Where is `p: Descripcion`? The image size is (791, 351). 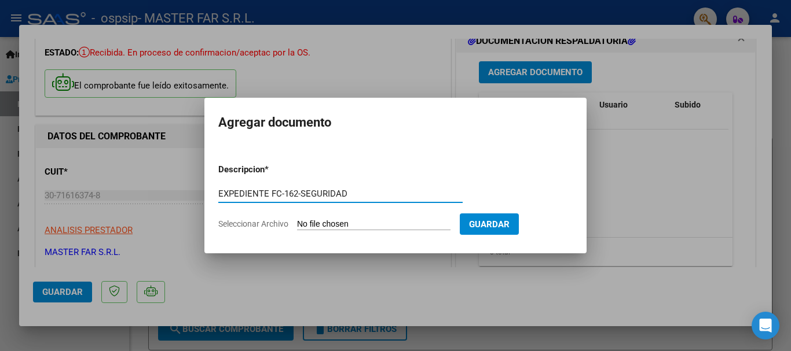 p: Descripcion is located at coordinates (272, 170).